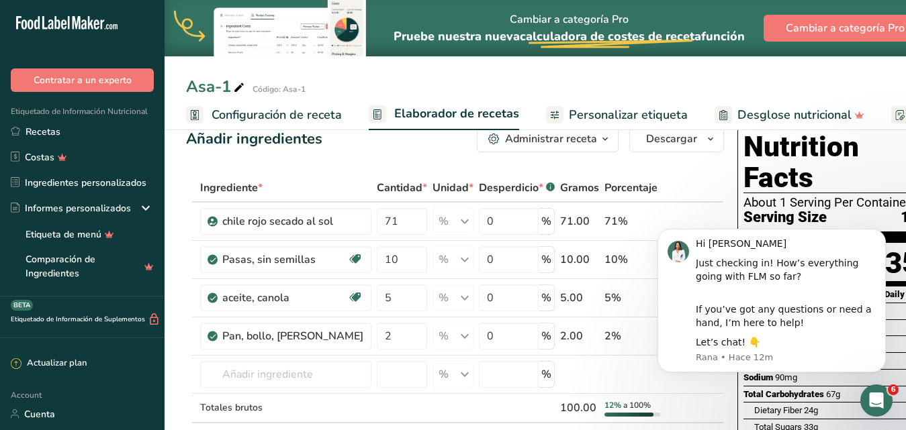 The width and height of the screenshot is (906, 430). What do you see at coordinates (444, 115) in the screenshot?
I see `a: Elaborador de recetas` at bounding box center [444, 115].